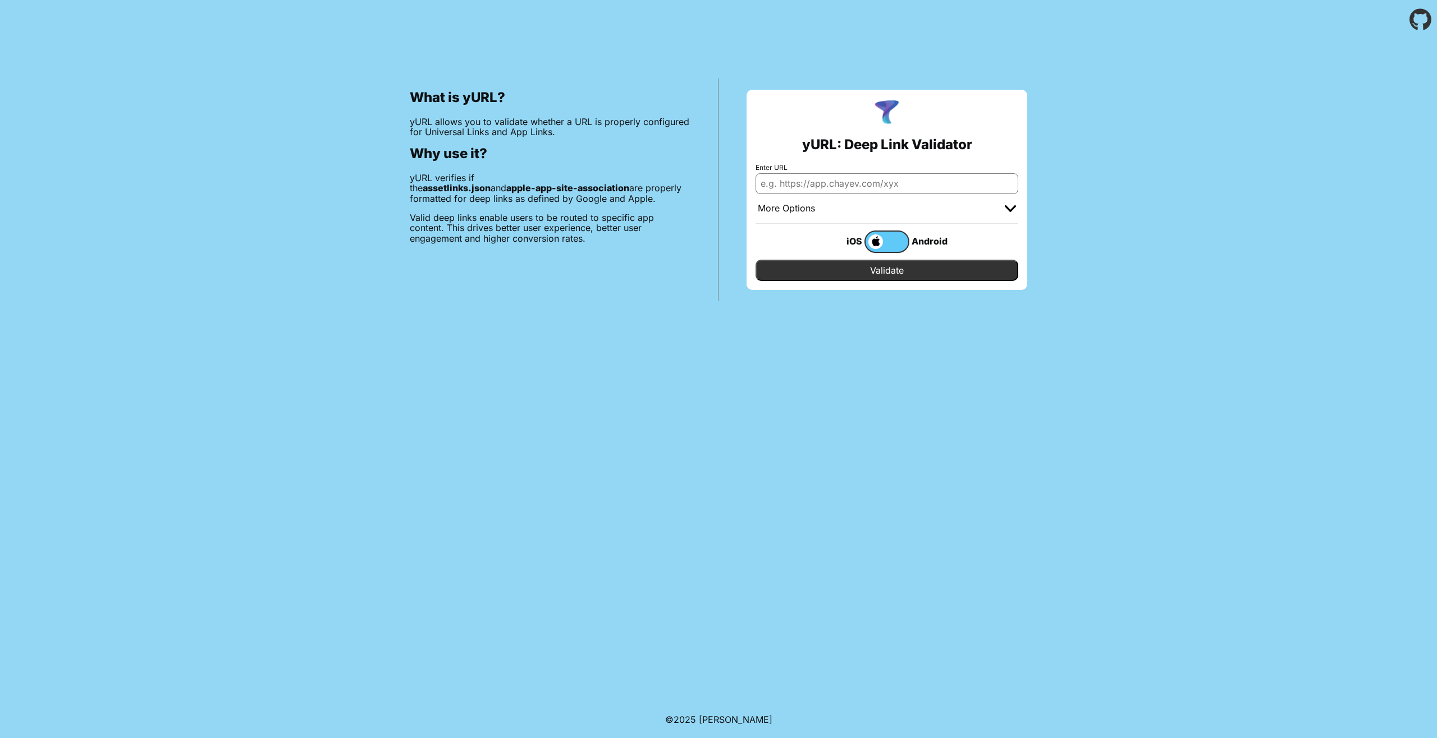 Image resolution: width=1437 pixels, height=738 pixels. I want to click on div: More Options, so click(786, 209).